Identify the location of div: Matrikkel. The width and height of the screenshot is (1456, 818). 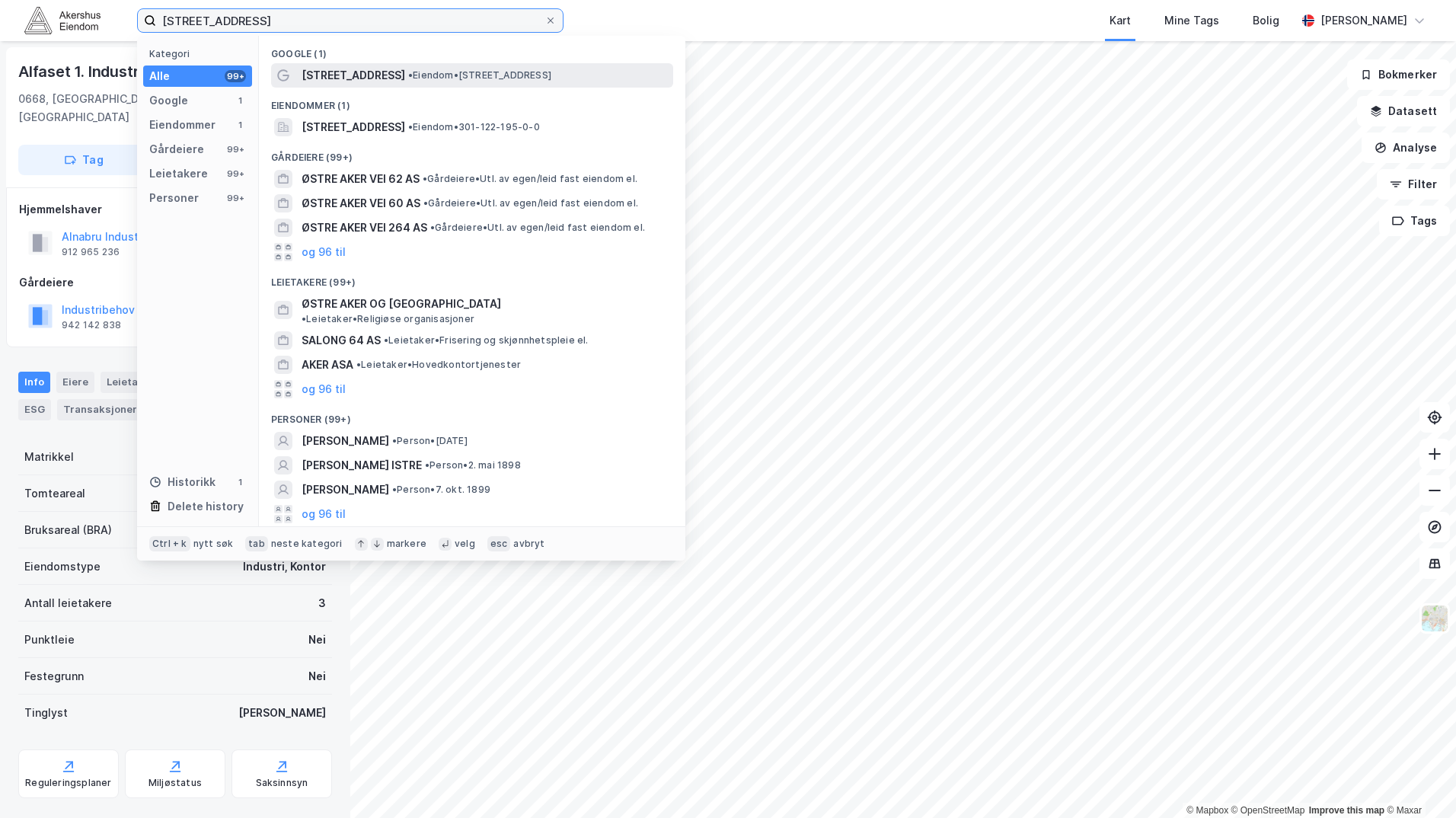
(49, 457).